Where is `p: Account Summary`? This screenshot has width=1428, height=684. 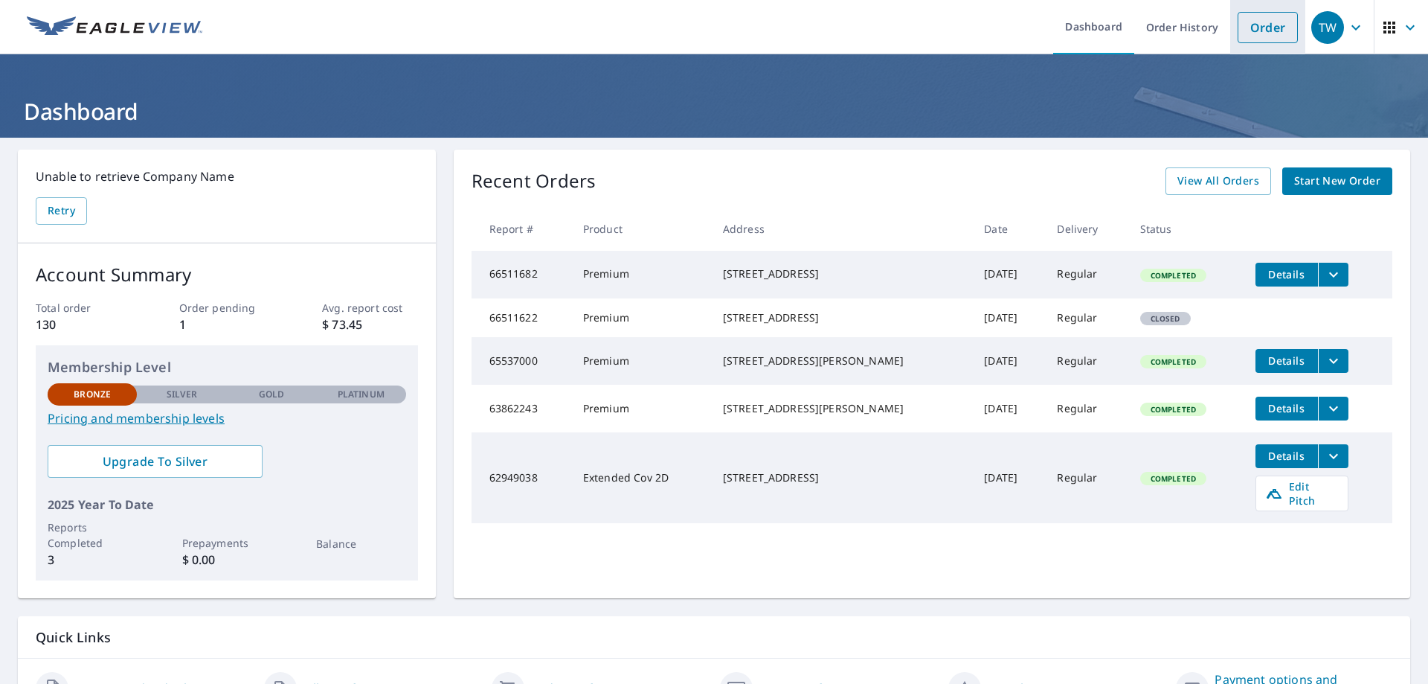 p: Account Summary is located at coordinates (227, 274).